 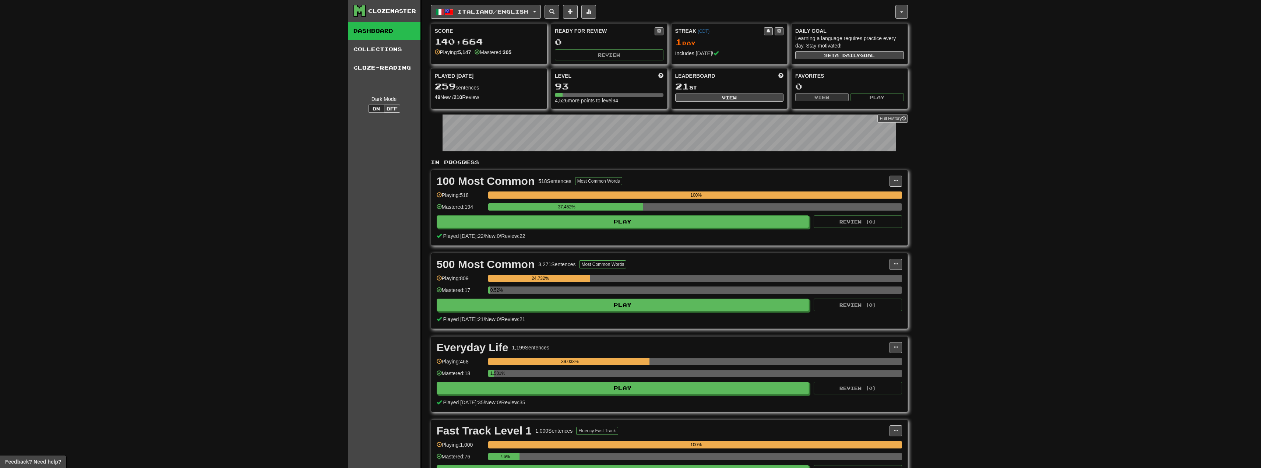 What do you see at coordinates (461, 376) in the screenshot?
I see `div: Mastered: 18` at bounding box center [461, 376].